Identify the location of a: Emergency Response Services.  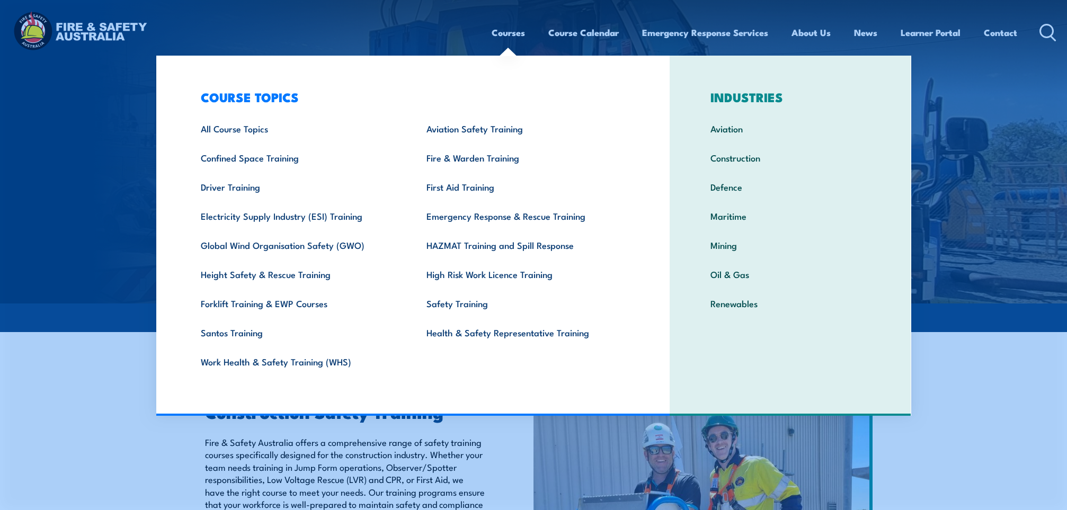
(705, 32).